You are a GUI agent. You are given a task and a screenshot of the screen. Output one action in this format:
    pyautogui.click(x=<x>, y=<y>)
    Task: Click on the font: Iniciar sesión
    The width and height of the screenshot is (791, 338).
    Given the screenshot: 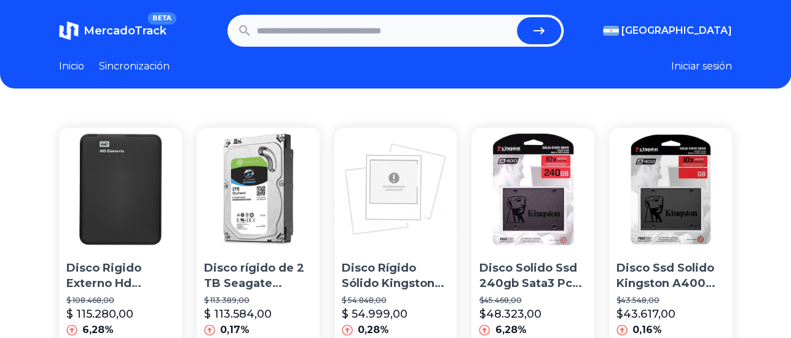 What is the action you would take?
    pyautogui.click(x=701, y=66)
    